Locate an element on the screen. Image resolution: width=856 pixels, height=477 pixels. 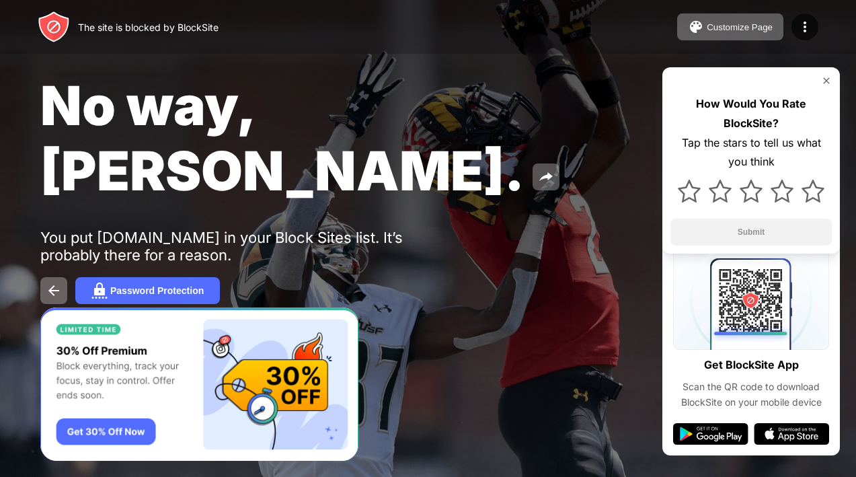
img: pallet.svg is located at coordinates (696, 27).